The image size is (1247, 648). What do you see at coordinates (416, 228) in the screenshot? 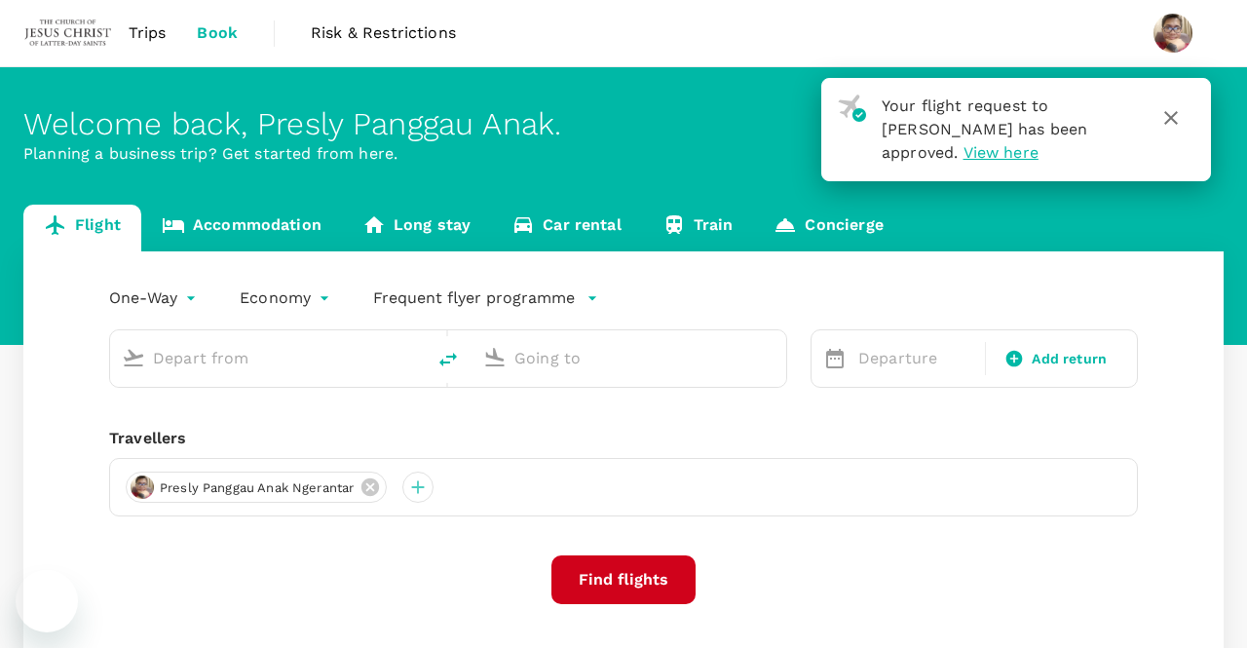
I see `a: Long stay` at bounding box center [416, 228].